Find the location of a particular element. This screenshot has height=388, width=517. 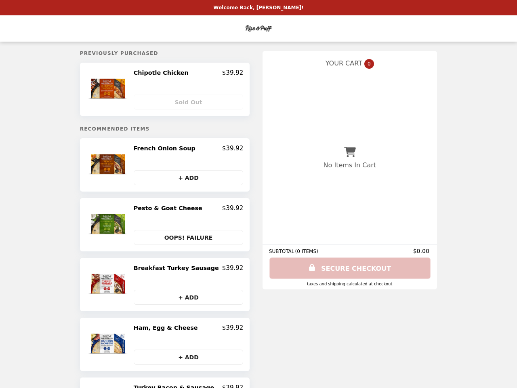

span: YOUR CART is located at coordinates (344, 63).